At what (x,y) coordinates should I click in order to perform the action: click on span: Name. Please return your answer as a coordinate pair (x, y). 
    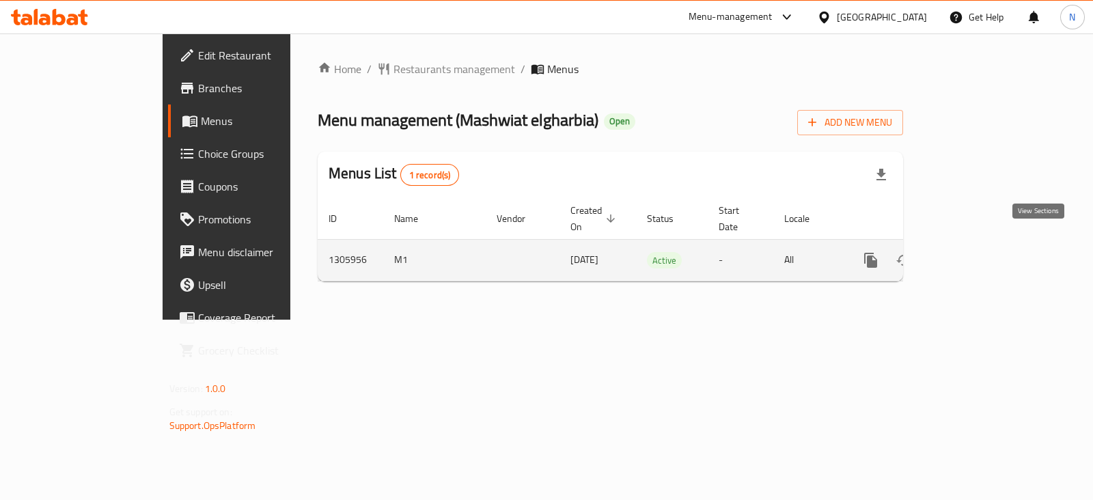
    Looking at the image, I should click on (414, 219).